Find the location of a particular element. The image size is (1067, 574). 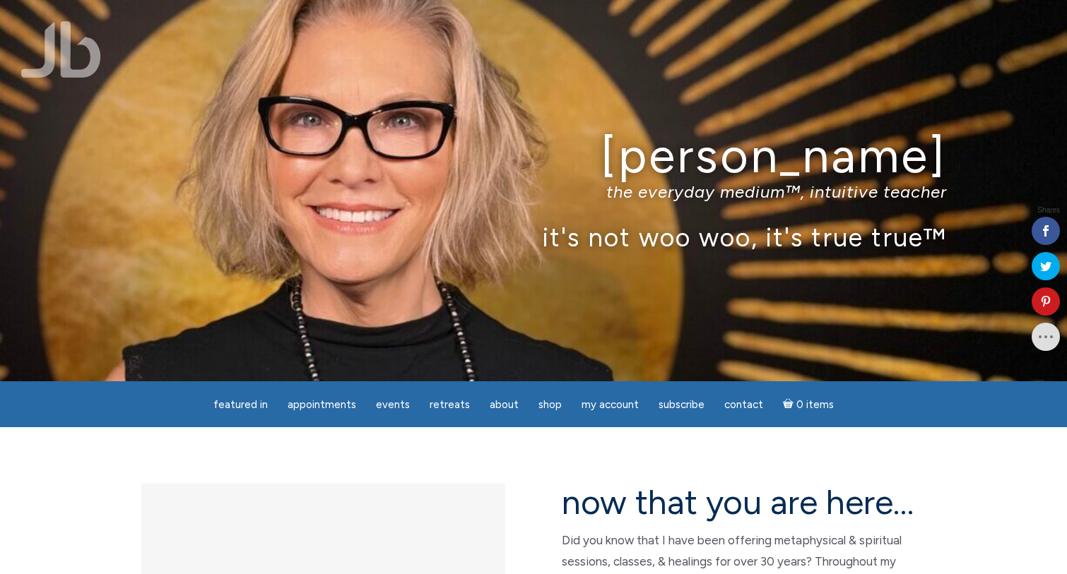

span: About is located at coordinates (504, 405).